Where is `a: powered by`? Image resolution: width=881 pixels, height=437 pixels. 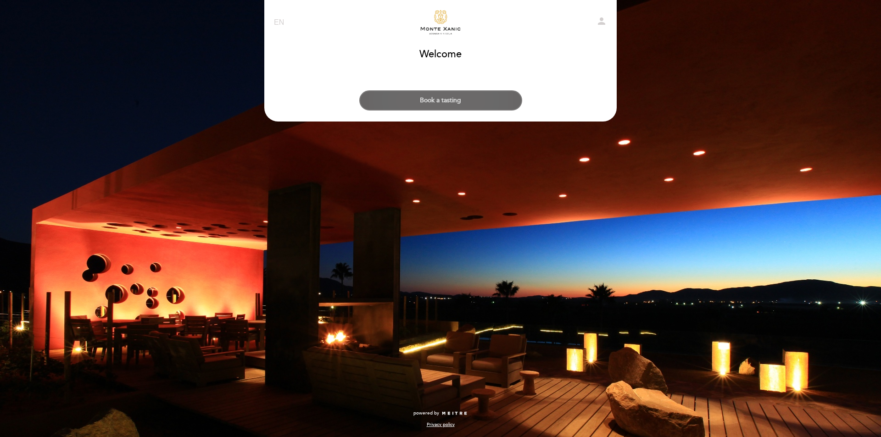
a: powered by is located at coordinates (441, 413).